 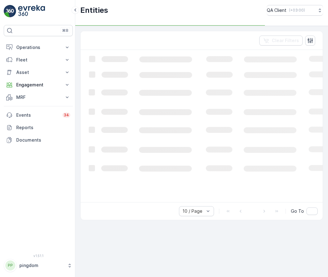 I want to click on button: PPpingdom, so click(x=38, y=266).